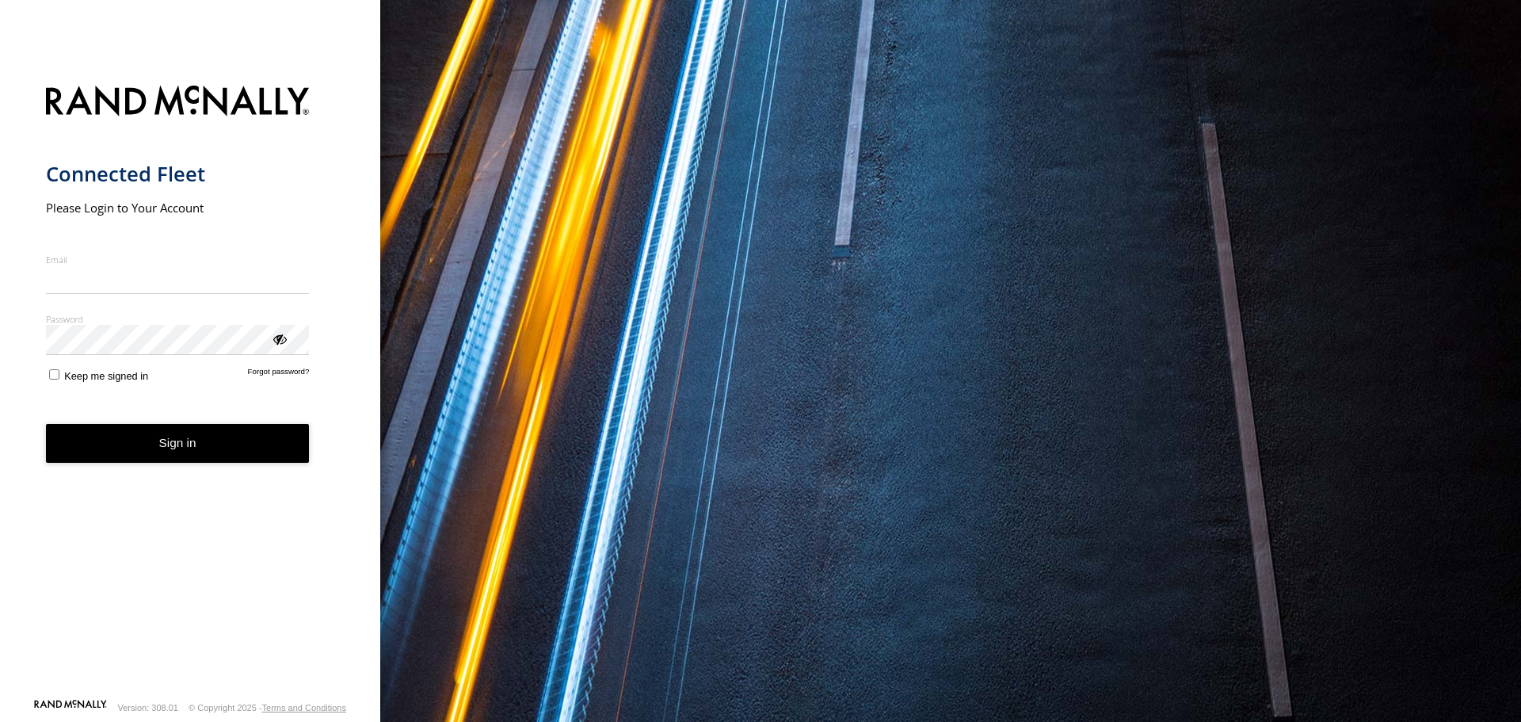  I want to click on label: Email, so click(178, 259).